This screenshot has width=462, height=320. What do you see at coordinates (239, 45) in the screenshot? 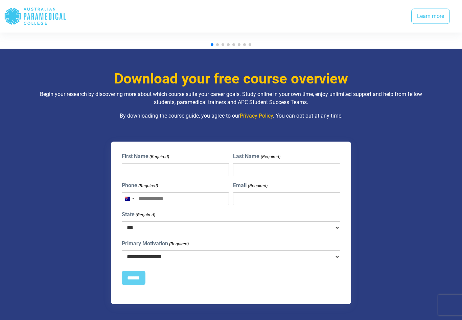
I see `span: Go to slide 6` at bounding box center [239, 45].